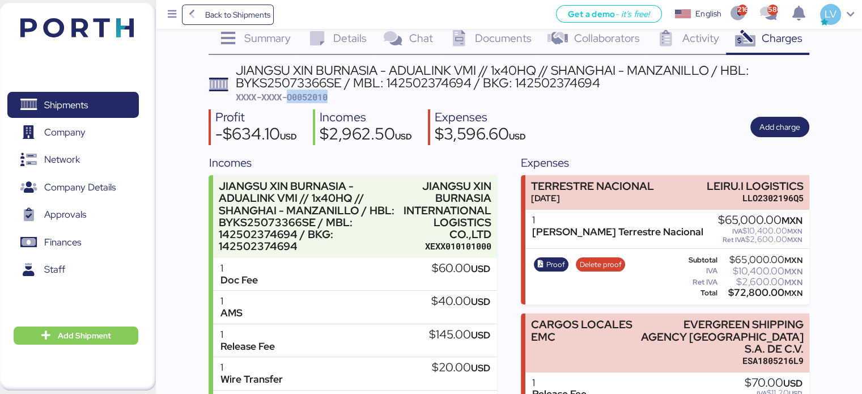 Image resolution: width=862 pixels, height=394 pixels. Describe the element at coordinates (734, 240) in the screenshot. I see `span: Ret IVA` at that location.